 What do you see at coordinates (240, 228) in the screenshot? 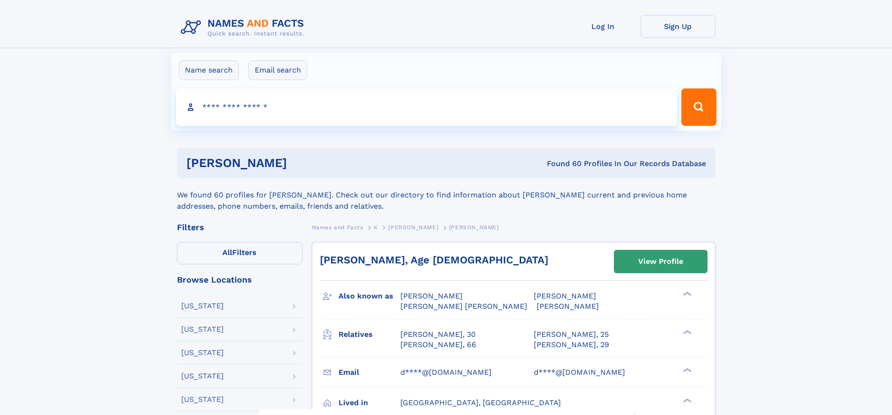
I see `div: Filters` at bounding box center [240, 228].